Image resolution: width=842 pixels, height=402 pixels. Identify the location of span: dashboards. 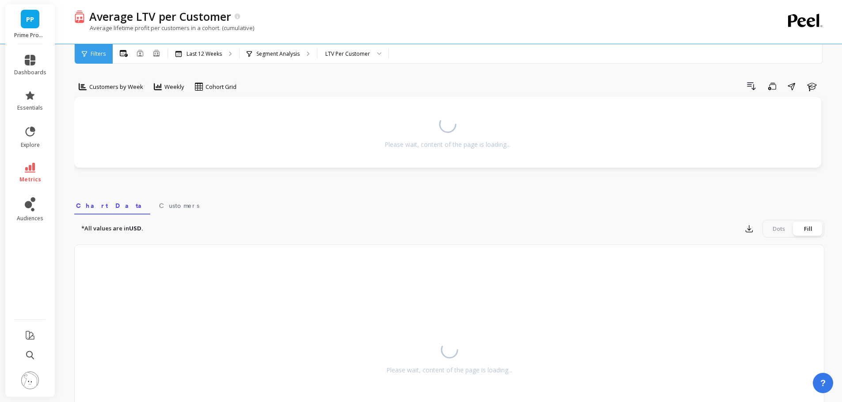
(30, 72).